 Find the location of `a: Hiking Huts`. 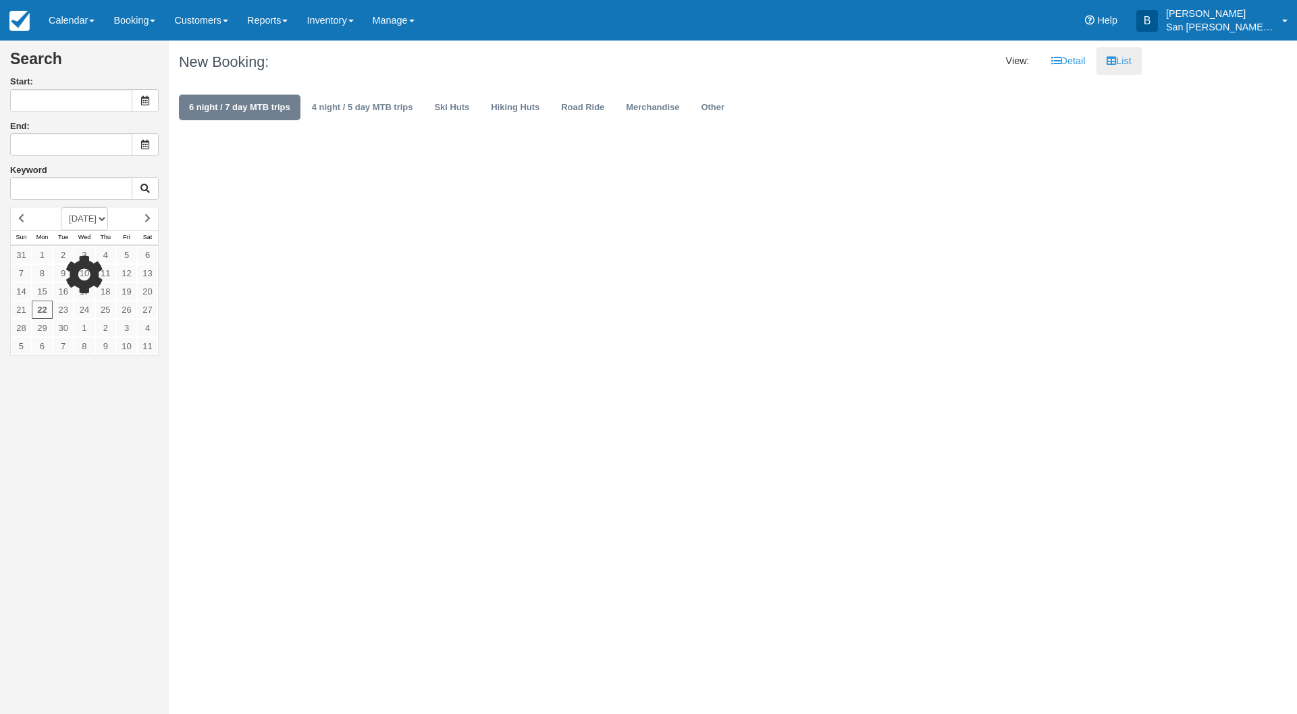

a: Hiking Huts is located at coordinates (515, 107).